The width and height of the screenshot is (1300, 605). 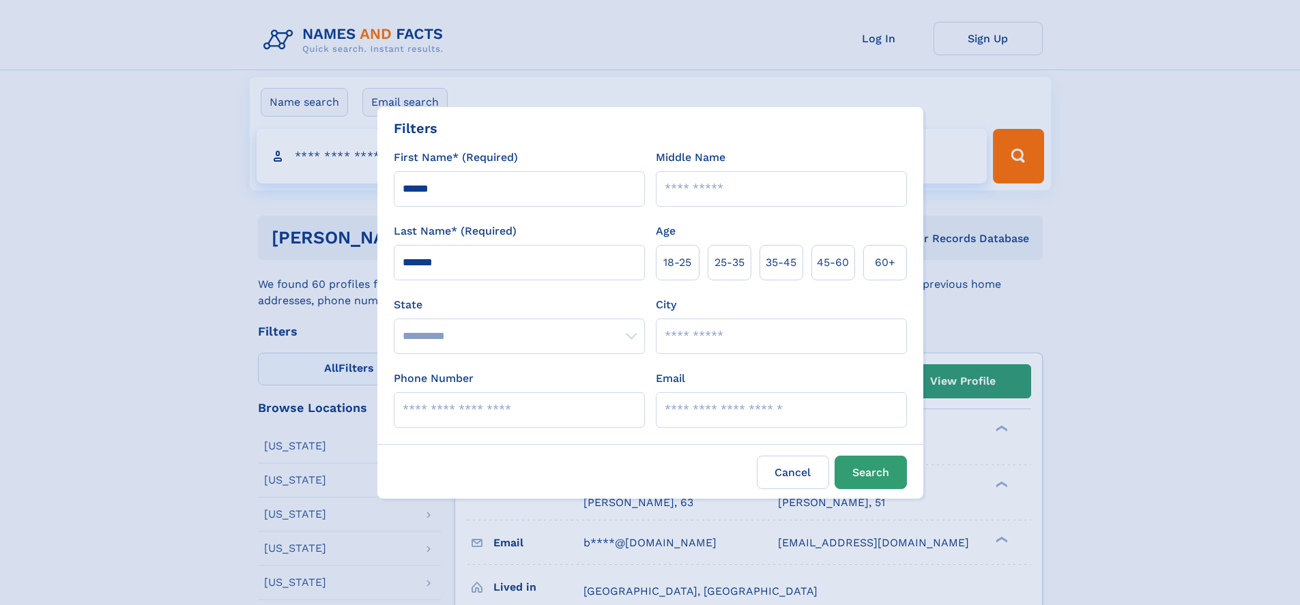 What do you see at coordinates (871, 472) in the screenshot?
I see `button: Search` at bounding box center [871, 472].